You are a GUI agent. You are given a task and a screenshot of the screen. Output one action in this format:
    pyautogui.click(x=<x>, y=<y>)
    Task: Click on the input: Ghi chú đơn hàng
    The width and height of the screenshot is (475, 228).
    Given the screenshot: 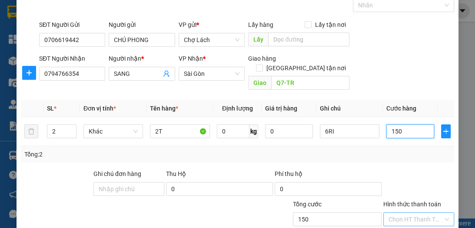 What is the action you would take?
    pyautogui.click(x=129, y=189)
    